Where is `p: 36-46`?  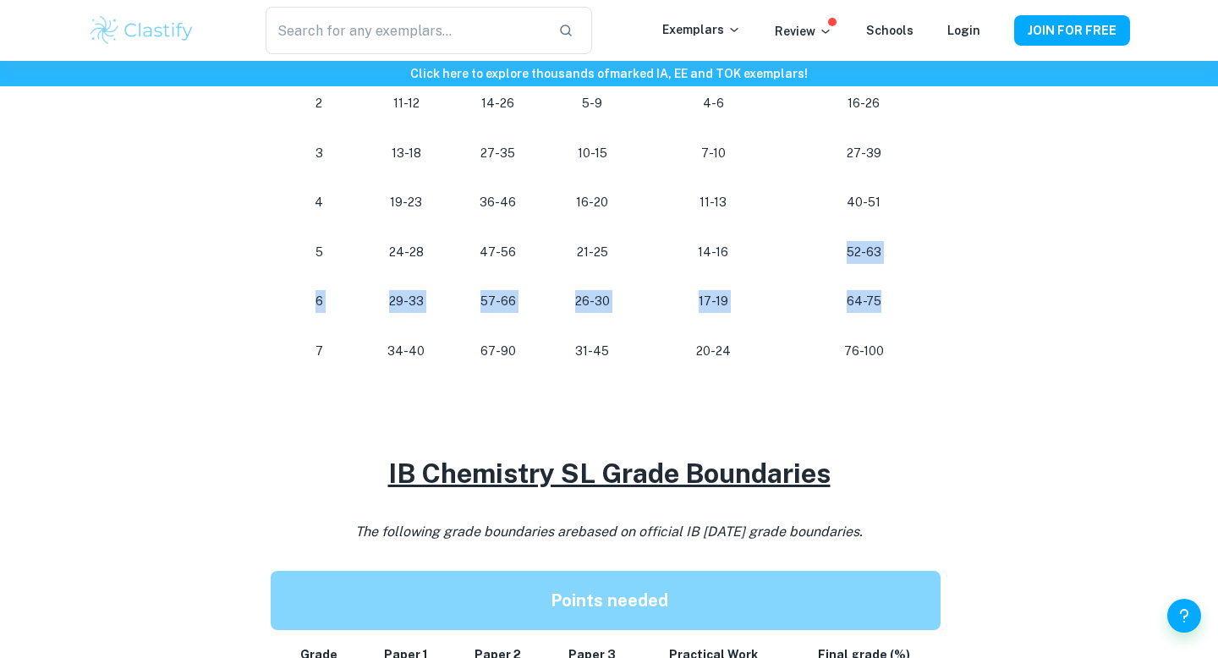 p: 36-46 is located at coordinates (498, 202).